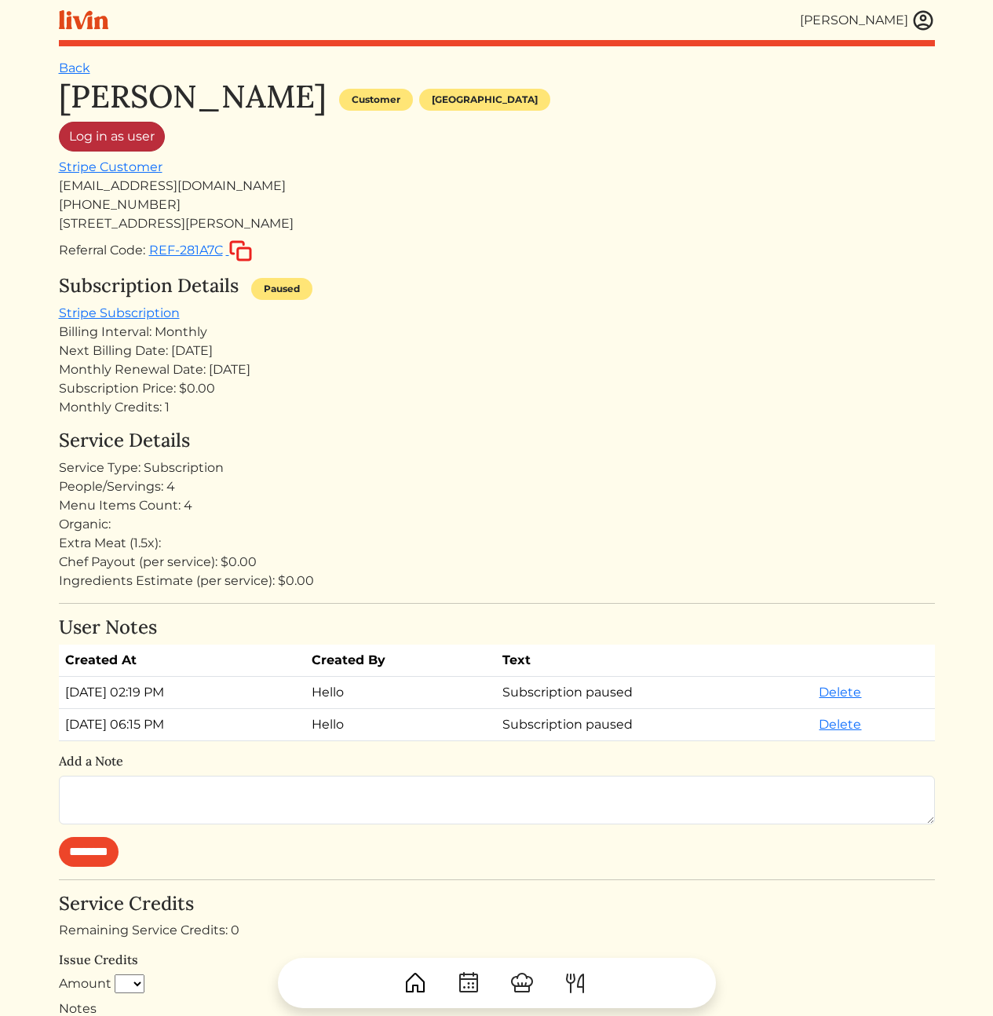 The width and height of the screenshot is (993, 1016). I want to click on img: ChefHat-a374fb509e4f37eb0702ca99f5f64f3b6956810f32a249b33092029f8484b388.svg, so click(522, 983).